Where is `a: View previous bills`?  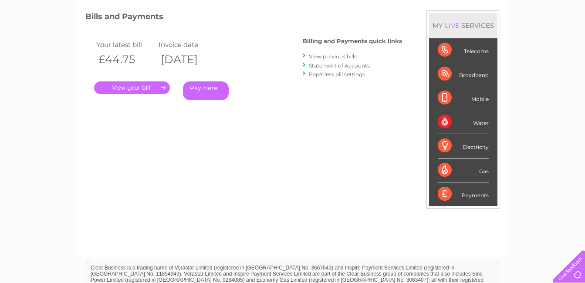
a: View previous bills is located at coordinates (333, 56).